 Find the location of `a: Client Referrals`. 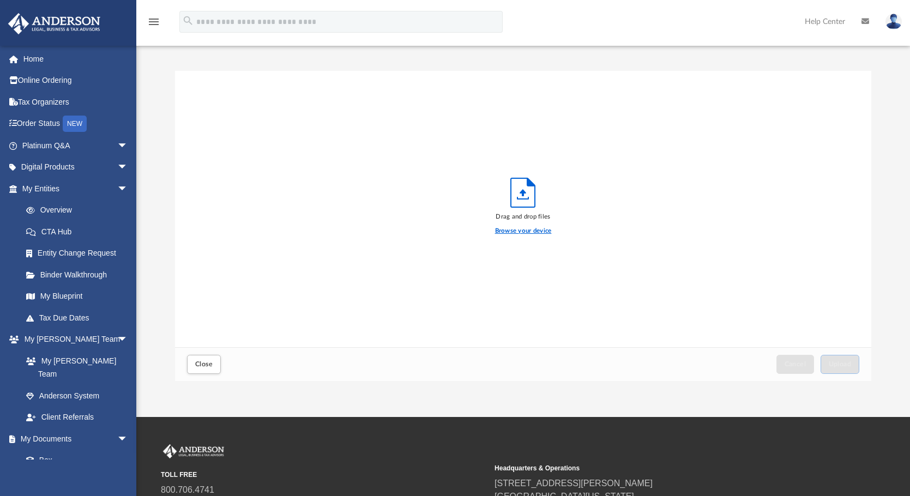

a: Client Referrals is located at coordinates (77, 418).